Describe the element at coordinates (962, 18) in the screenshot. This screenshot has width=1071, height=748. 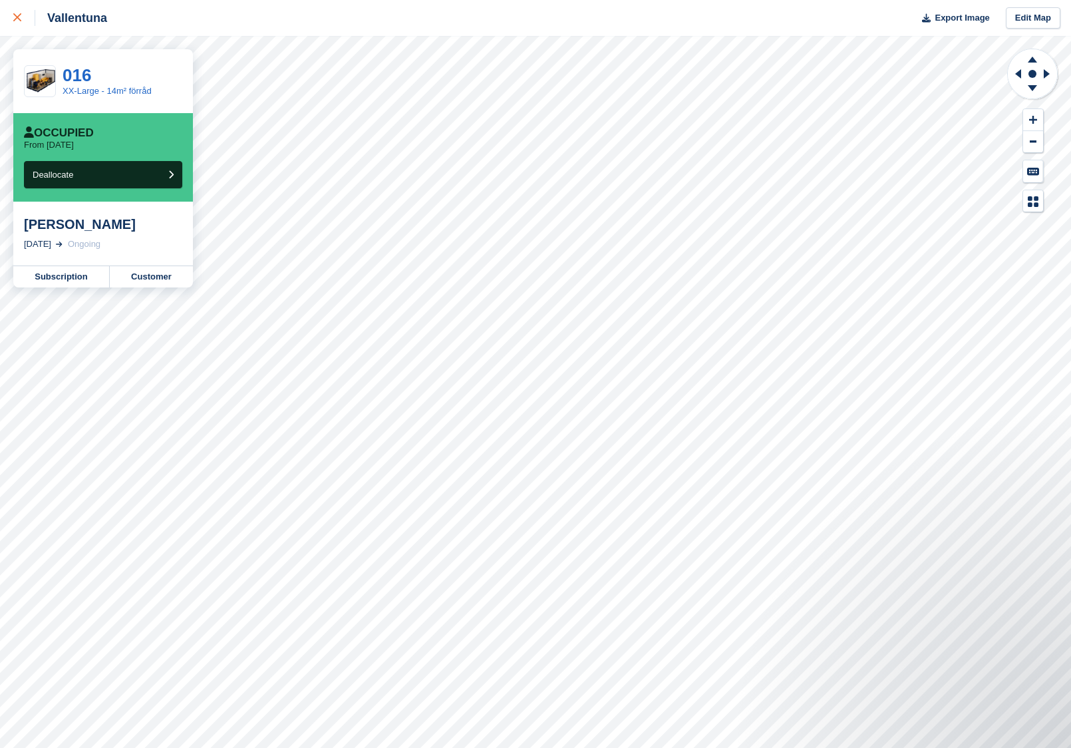
I see `span: Export Image` at that location.